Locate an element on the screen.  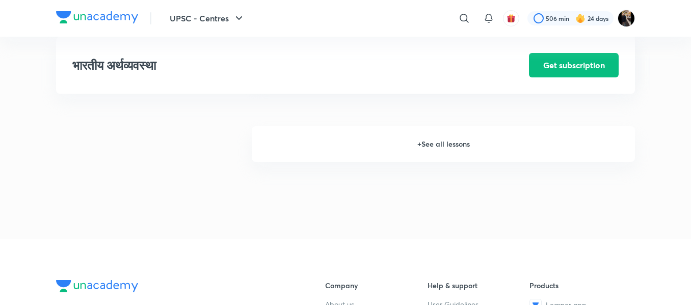
button: Get subscription is located at coordinates (574, 65).